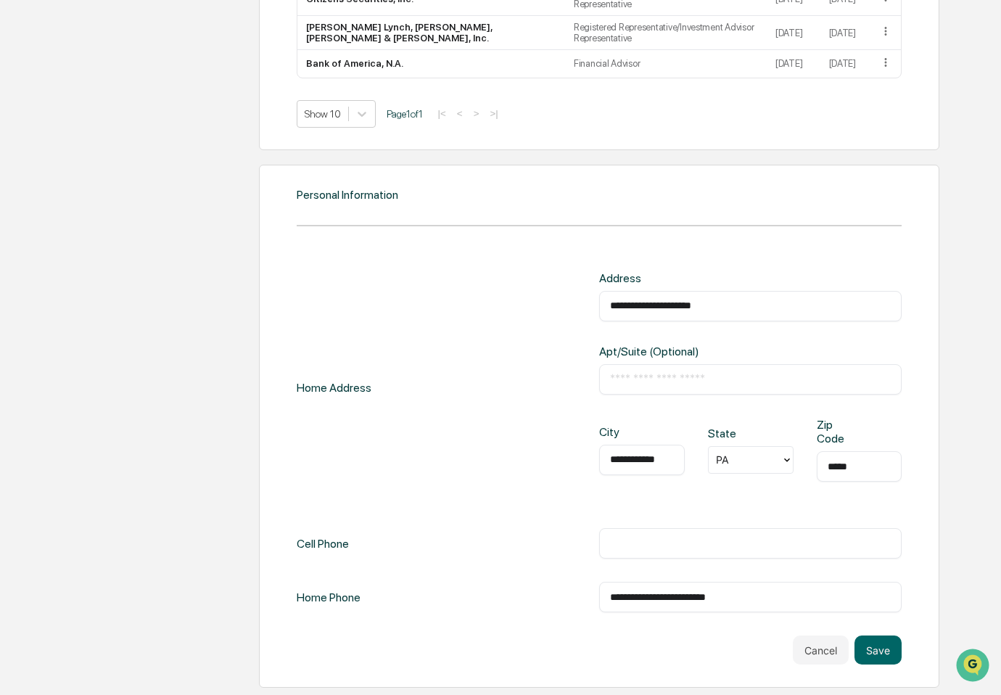 The width and height of the screenshot is (1001, 695). Describe the element at coordinates (878, 650) in the screenshot. I see `button: Save` at that location.